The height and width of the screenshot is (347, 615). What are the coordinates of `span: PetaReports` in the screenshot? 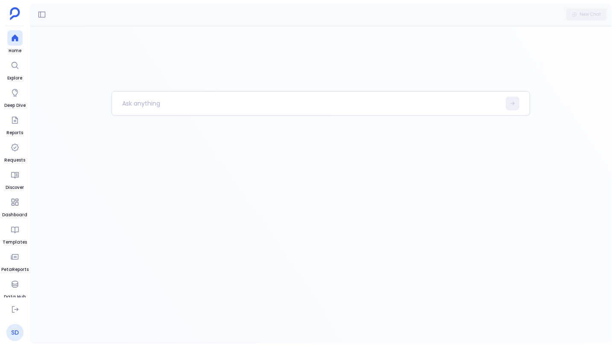 It's located at (15, 270).